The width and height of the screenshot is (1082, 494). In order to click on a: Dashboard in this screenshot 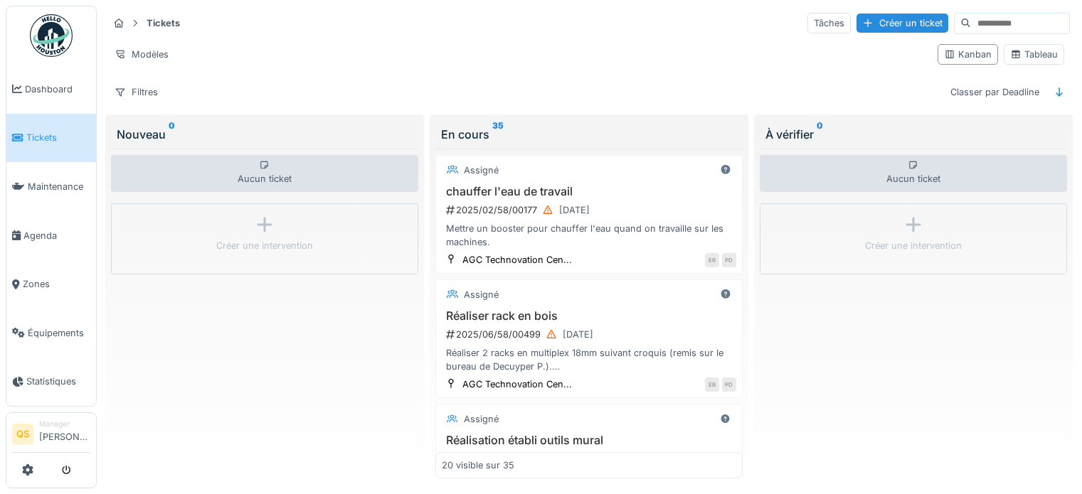, I will do `click(51, 89)`.